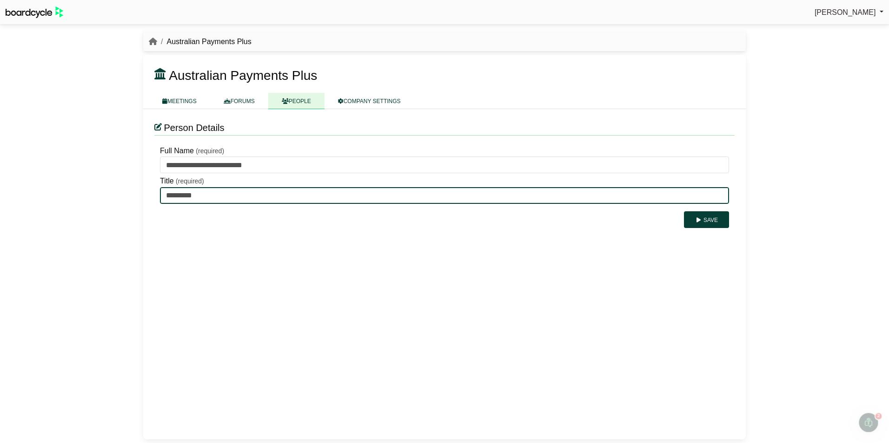 The width and height of the screenshot is (889, 443). What do you see at coordinates (34, 12) in the screenshot?
I see `img: BoardcycleBlackGreen-aaafeed430059cb809a45853b8cf6d952af9d84e6e89e1f1685b34bfd5cb7d64.svg` at bounding box center [34, 12].